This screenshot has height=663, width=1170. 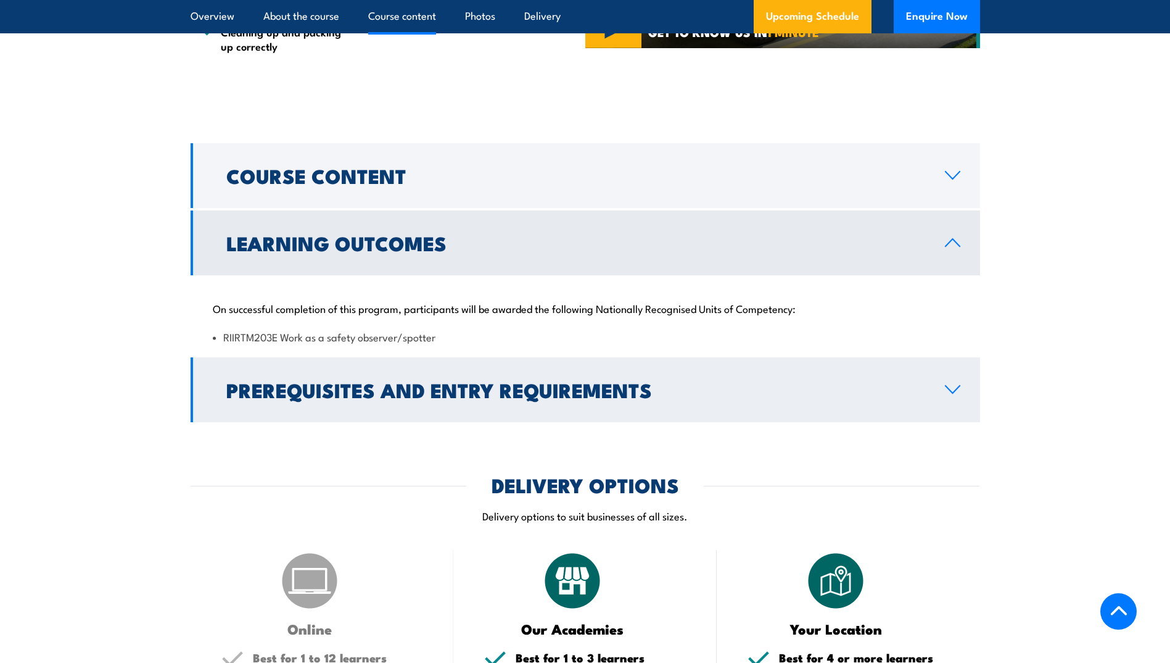 What do you see at coordinates (734, 32) in the screenshot?
I see `span: GET TO KNOW US IN` at bounding box center [734, 32].